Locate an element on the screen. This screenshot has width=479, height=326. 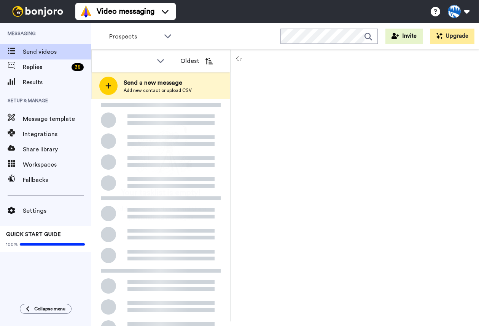
span: Share library is located at coordinates (57, 149).